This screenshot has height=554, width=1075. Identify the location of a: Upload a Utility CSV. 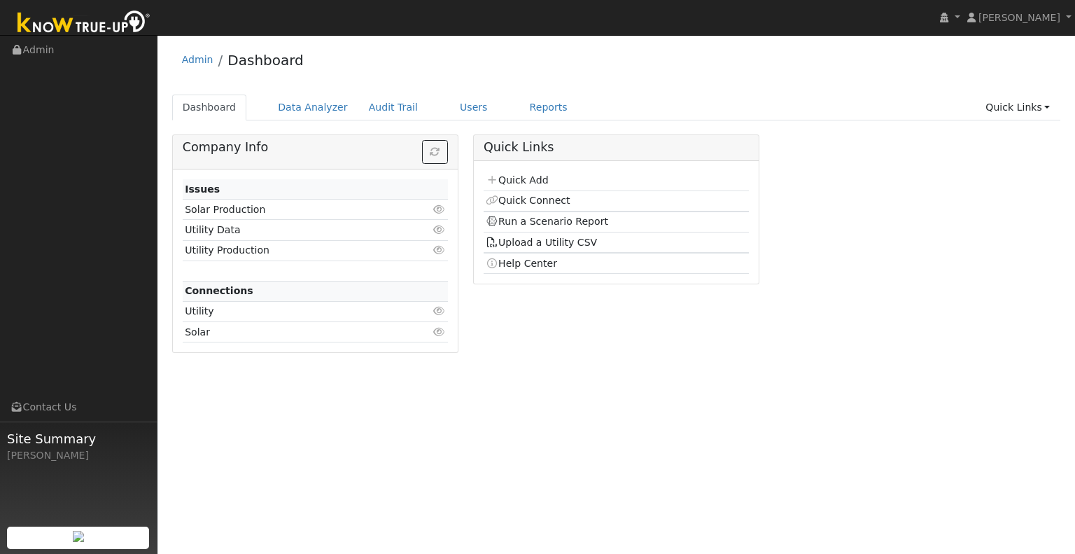
(541, 242).